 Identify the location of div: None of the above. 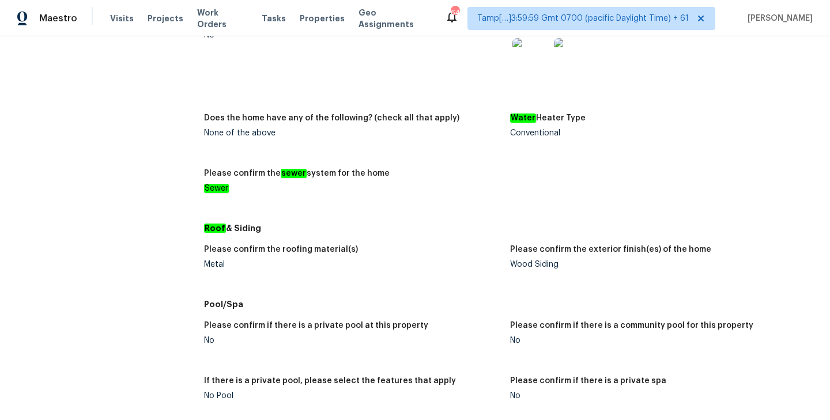
(352, 133).